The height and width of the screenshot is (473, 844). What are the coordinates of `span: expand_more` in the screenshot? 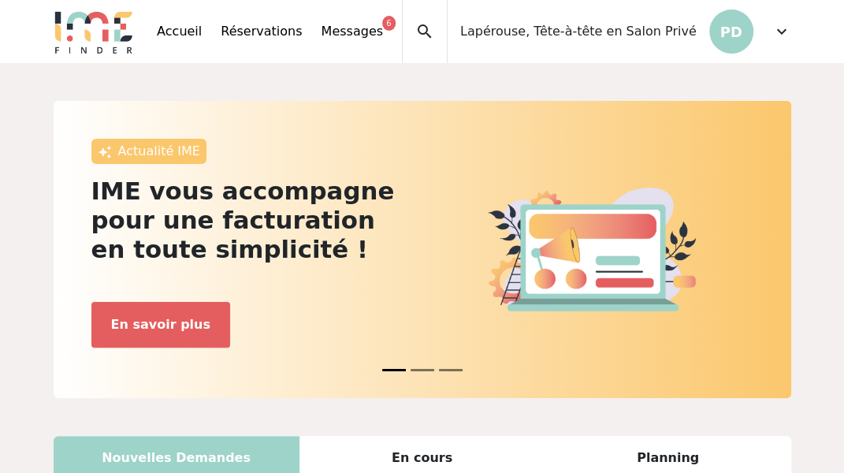 It's located at (782, 32).